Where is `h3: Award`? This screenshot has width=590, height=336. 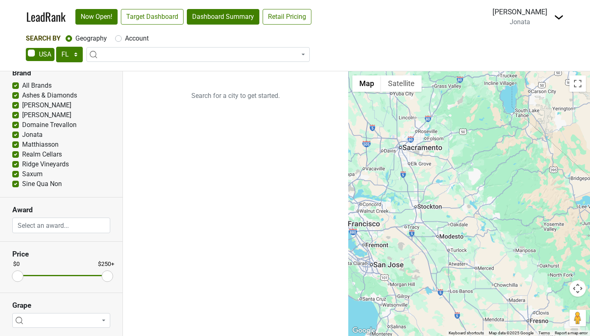
h3: Award is located at coordinates (61, 210).